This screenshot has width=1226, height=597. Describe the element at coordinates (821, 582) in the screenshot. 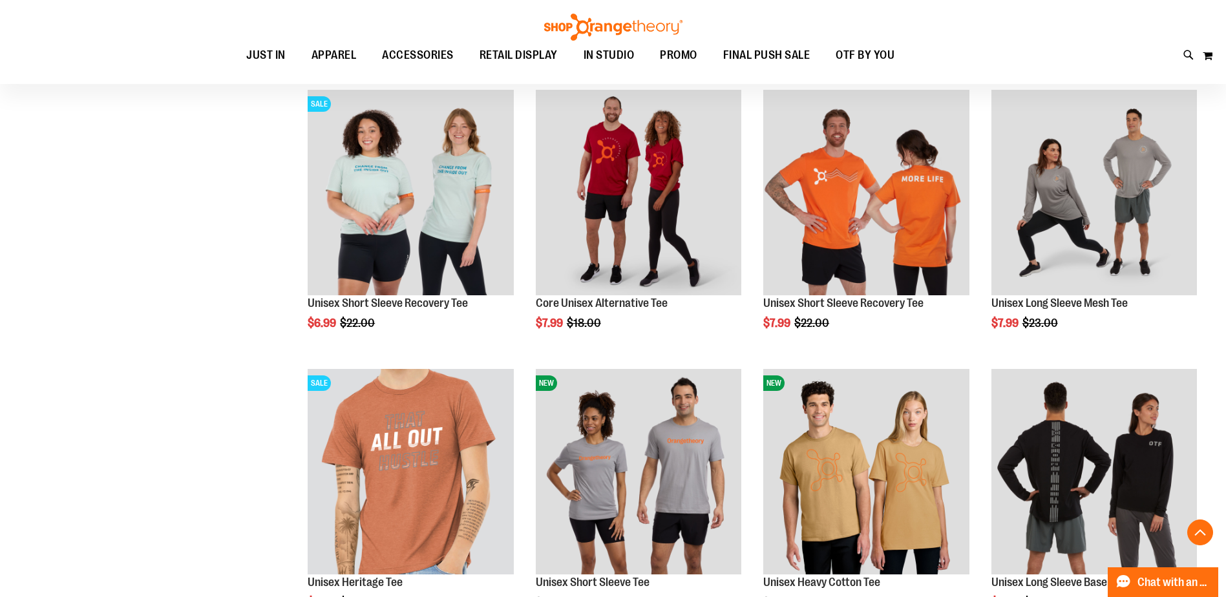

I see `a: Unisex Heavy Cotton Tee` at that location.